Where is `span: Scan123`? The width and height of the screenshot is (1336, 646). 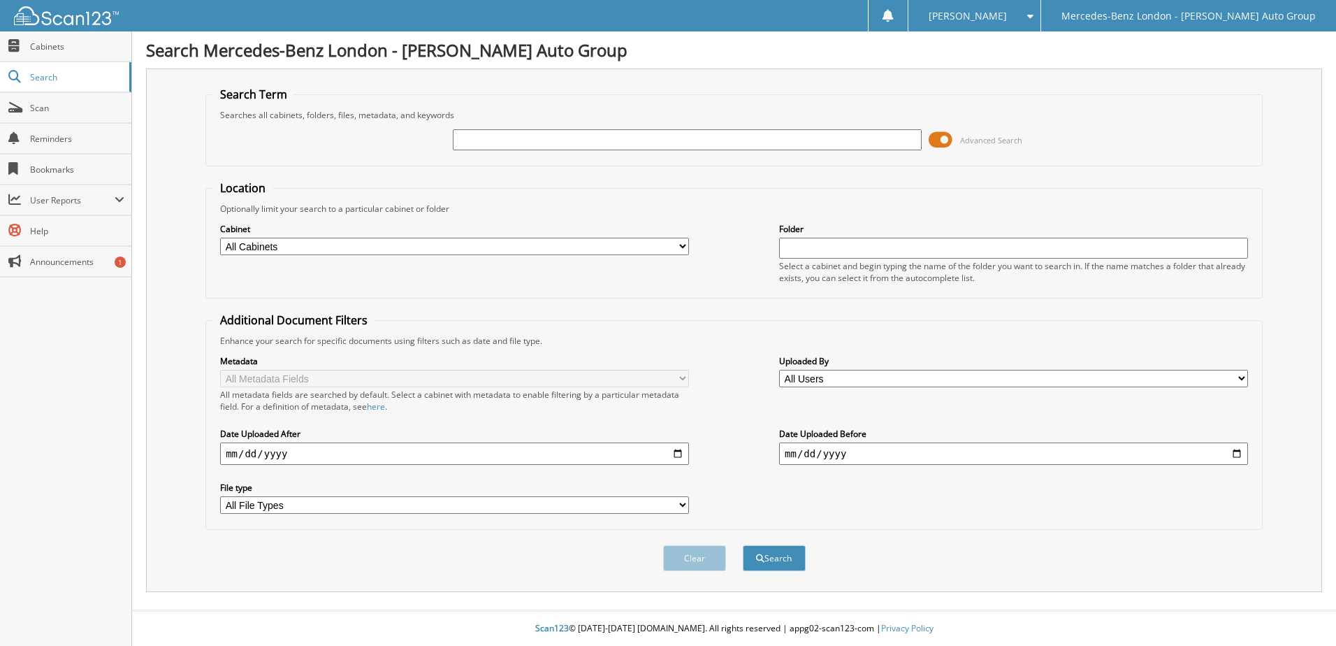
span: Scan123 is located at coordinates (552, 627).